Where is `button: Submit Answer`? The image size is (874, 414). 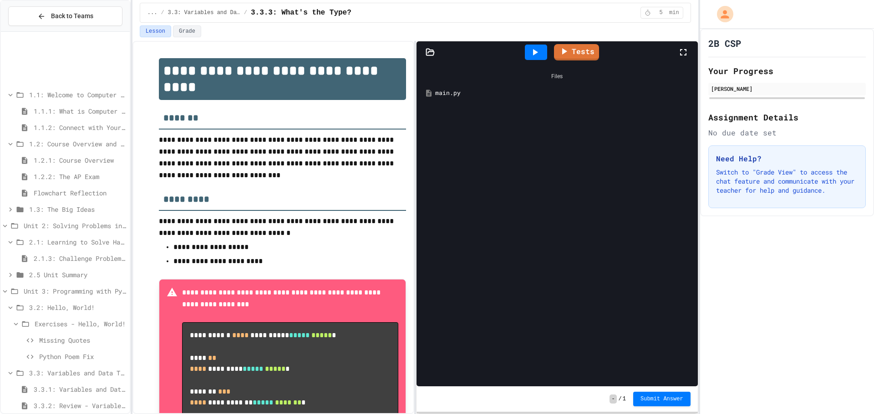
button: Submit Answer is located at coordinates (662, 399).